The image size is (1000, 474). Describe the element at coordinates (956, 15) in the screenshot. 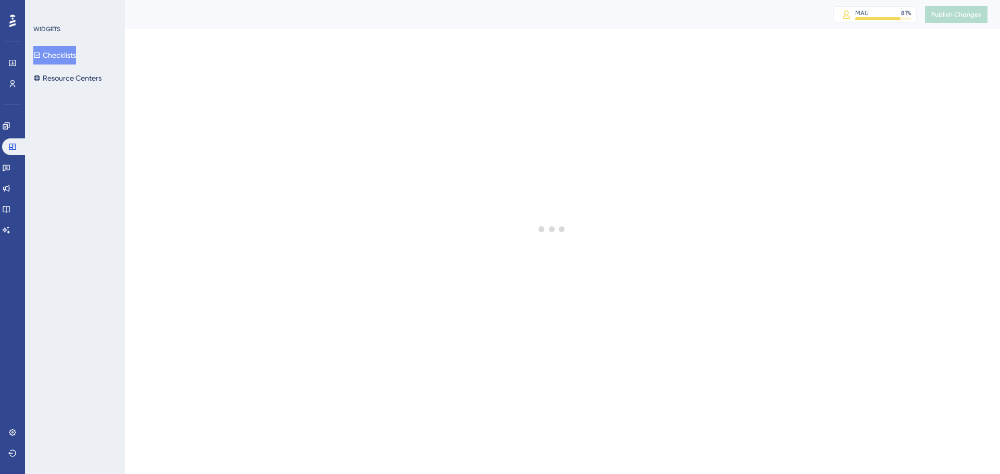

I see `span: Publish Changes` at that location.